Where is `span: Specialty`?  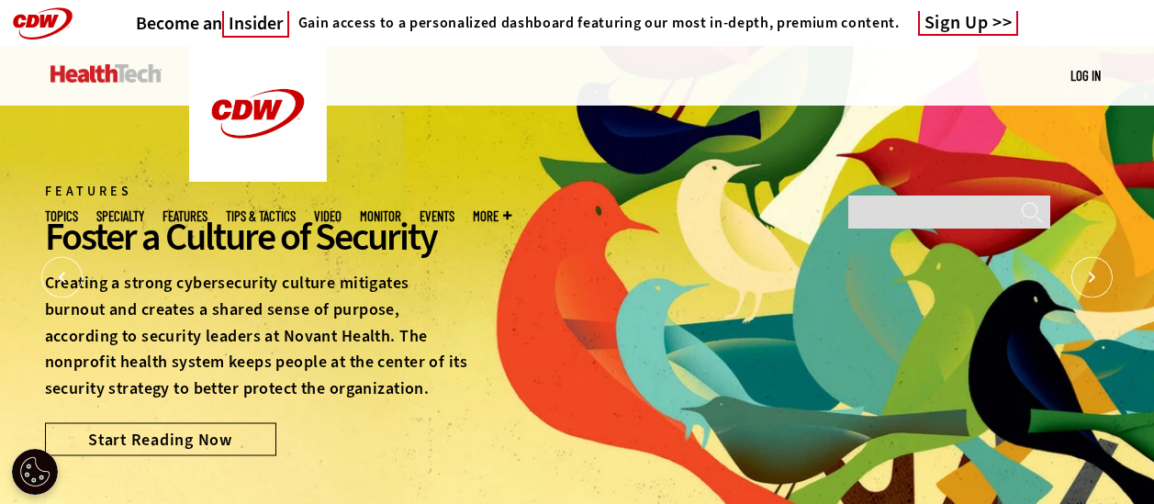 span: Specialty is located at coordinates (120, 216).